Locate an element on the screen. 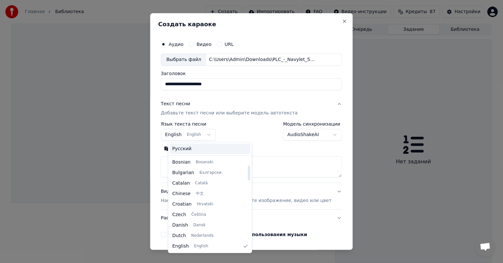 The image size is (503, 263). span: Dutch is located at coordinates (179, 235).